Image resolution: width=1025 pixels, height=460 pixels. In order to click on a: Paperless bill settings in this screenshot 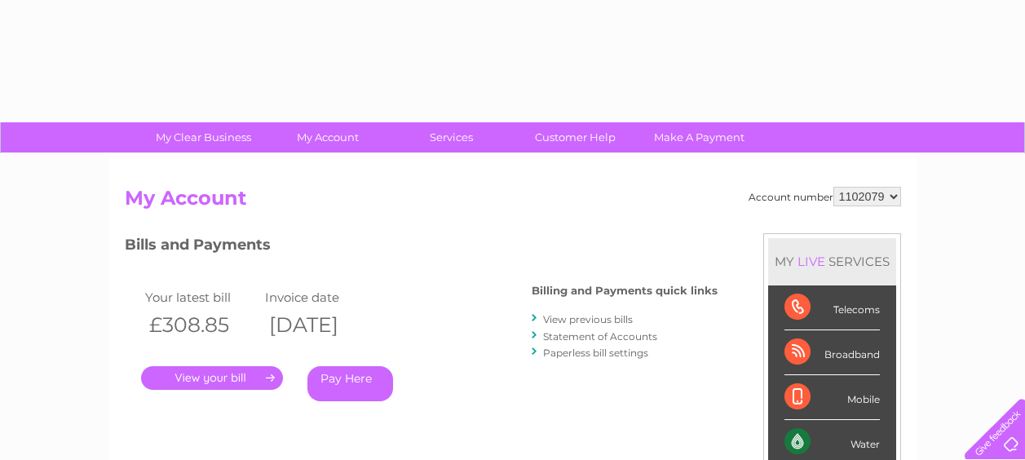, I will do `click(595, 352)`.